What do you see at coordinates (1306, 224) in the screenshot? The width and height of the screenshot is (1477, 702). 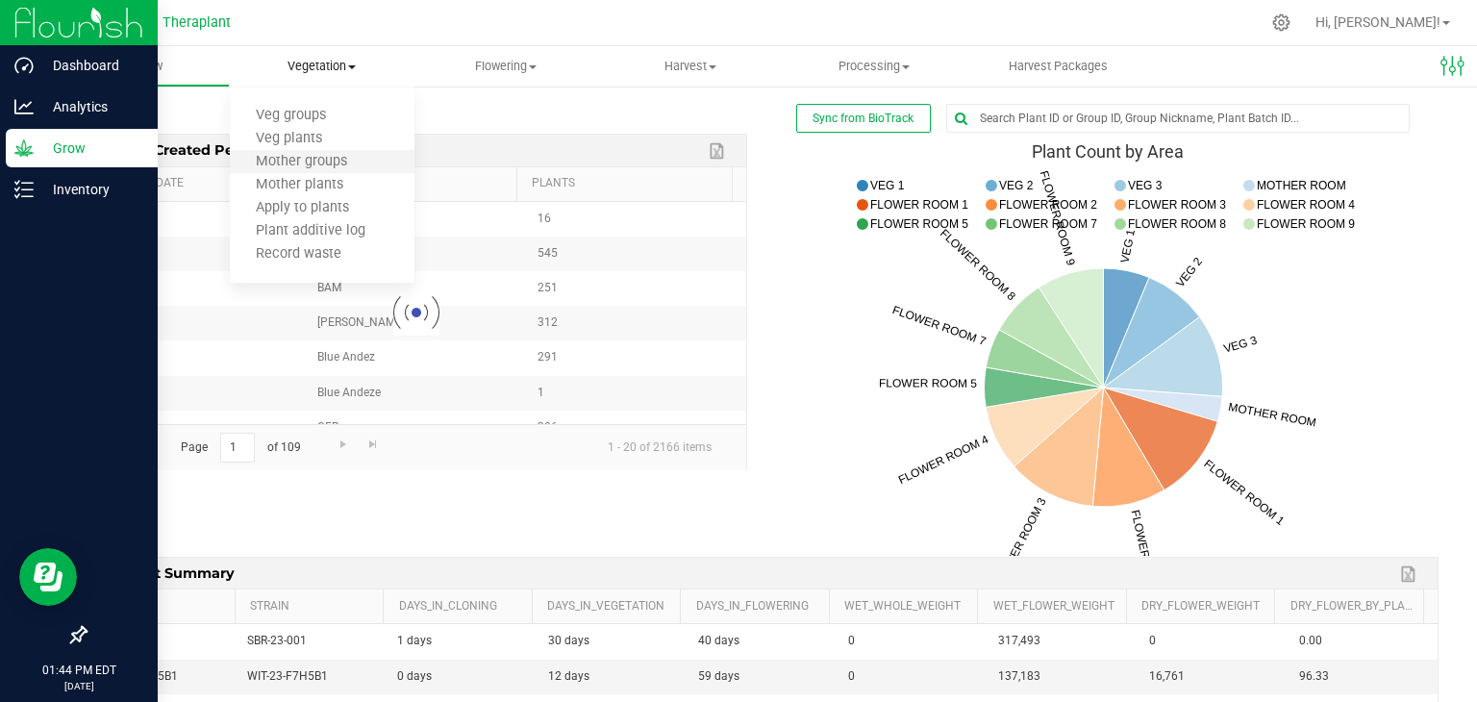 I see `text: FLOWER ROOM 9` at bounding box center [1306, 224].